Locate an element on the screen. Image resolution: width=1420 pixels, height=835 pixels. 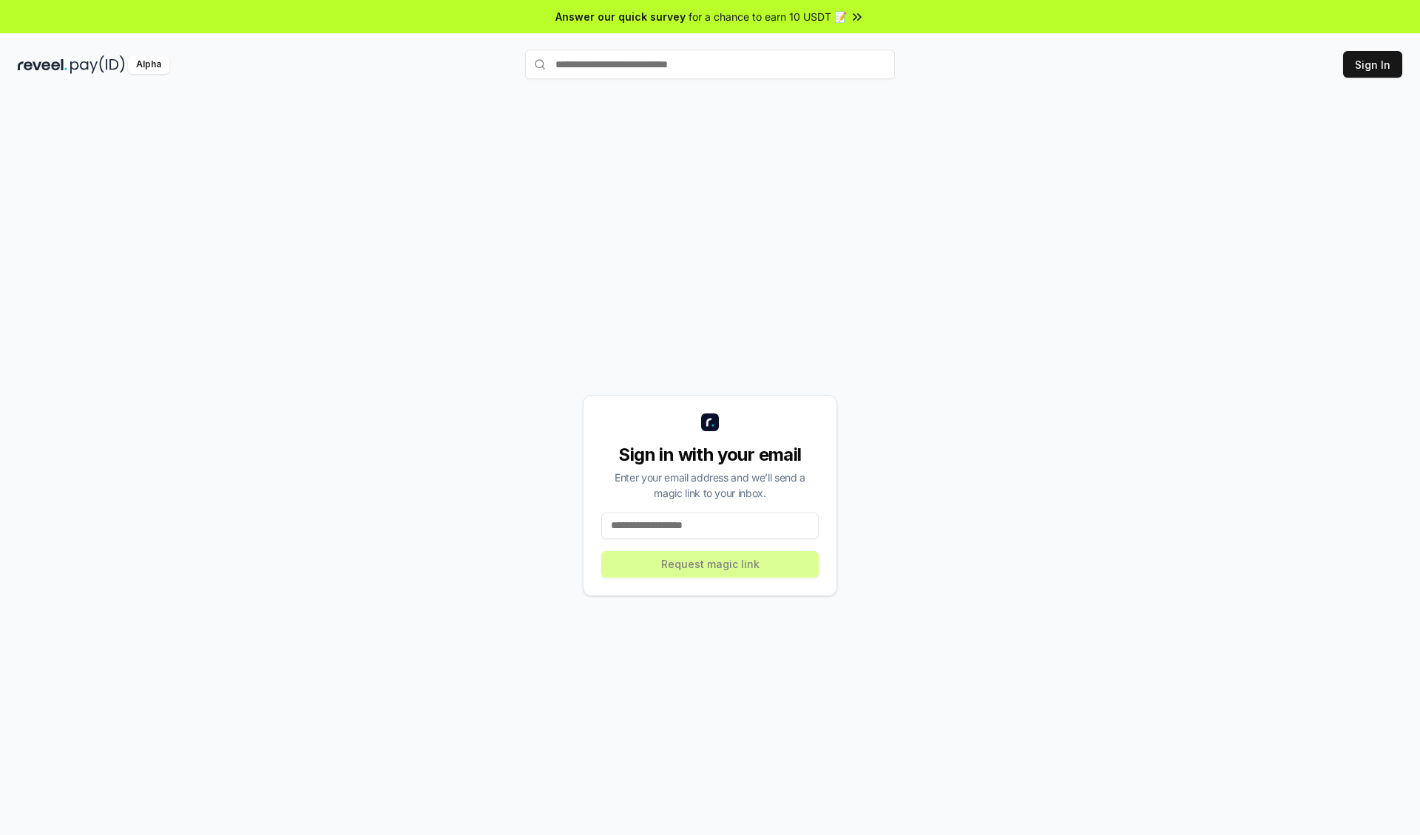
div: Alpha is located at coordinates (149, 64).